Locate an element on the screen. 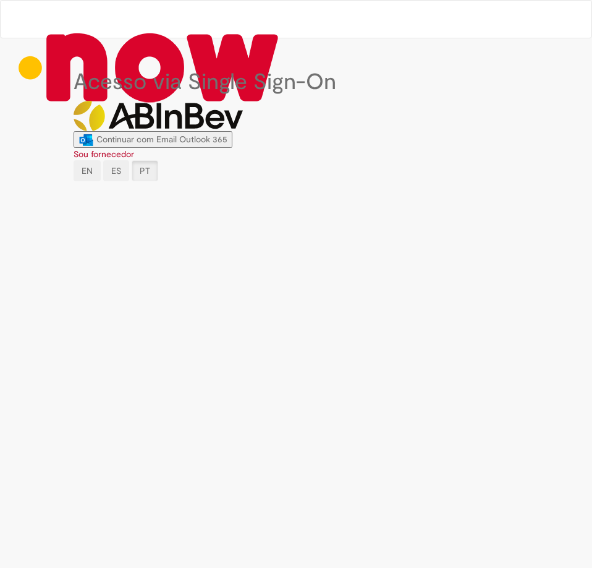 The image size is (592, 568). img: ServiceNow is located at coordinates (149, 67).